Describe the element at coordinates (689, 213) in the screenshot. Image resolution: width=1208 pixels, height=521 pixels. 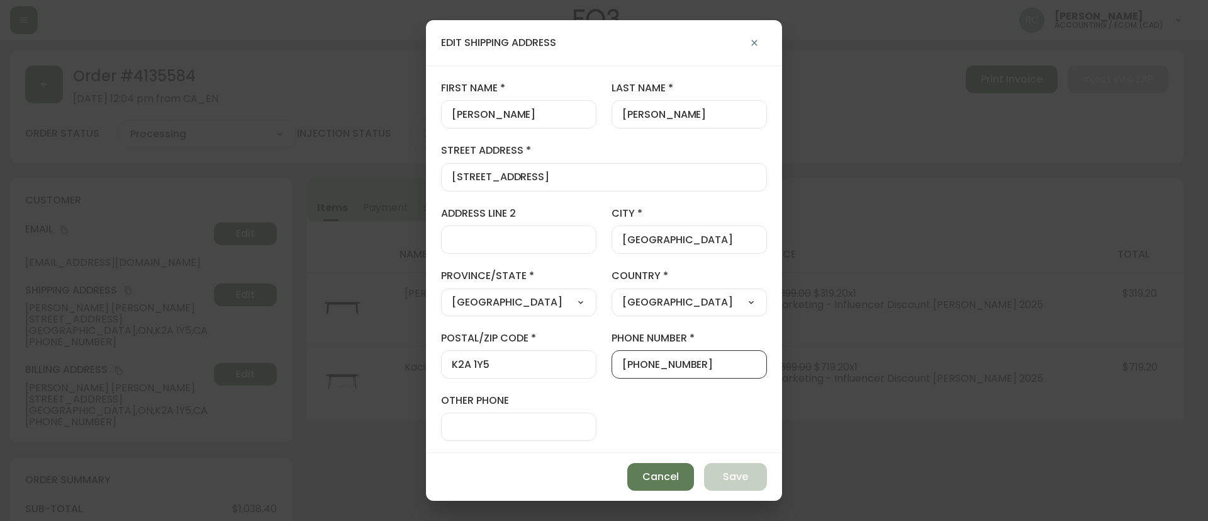
I see `label: city` at that location.